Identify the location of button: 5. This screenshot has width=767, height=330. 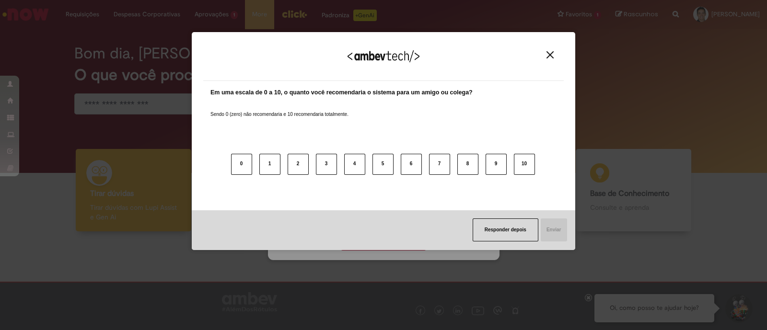
(383, 164).